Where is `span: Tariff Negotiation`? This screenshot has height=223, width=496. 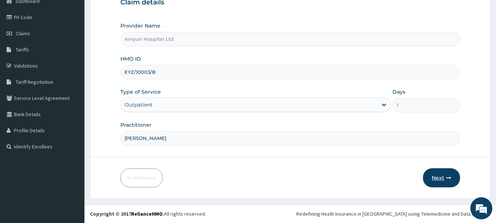
span: Tariff Negotiation is located at coordinates (34, 82).